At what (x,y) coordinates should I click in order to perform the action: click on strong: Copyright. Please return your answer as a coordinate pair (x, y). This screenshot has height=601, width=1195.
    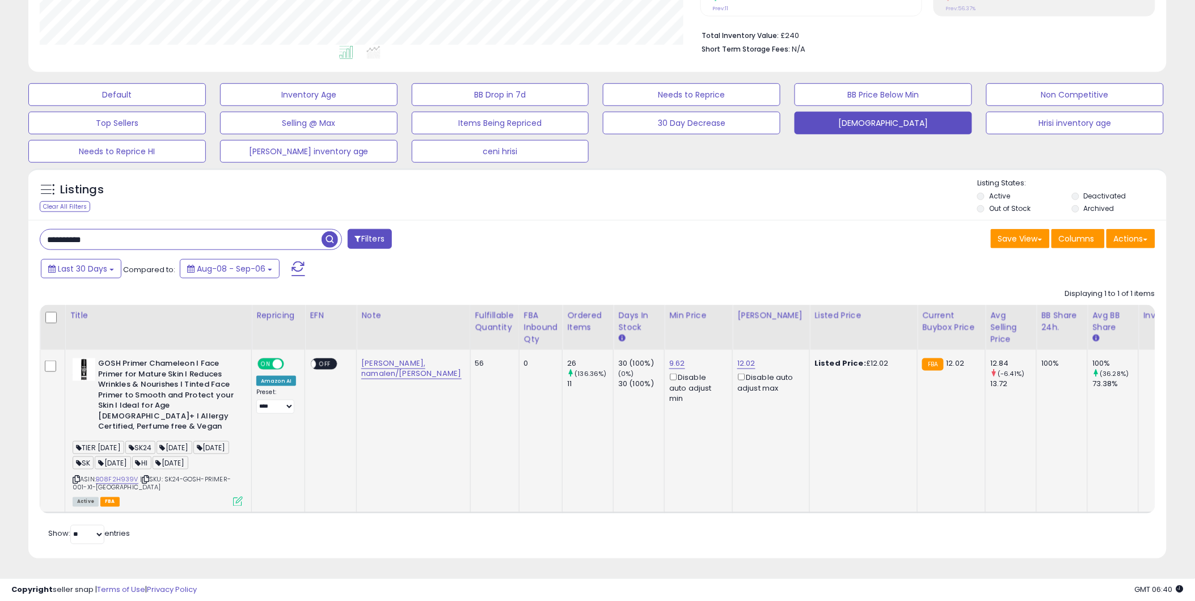
    Looking at the image, I should click on (32, 589).